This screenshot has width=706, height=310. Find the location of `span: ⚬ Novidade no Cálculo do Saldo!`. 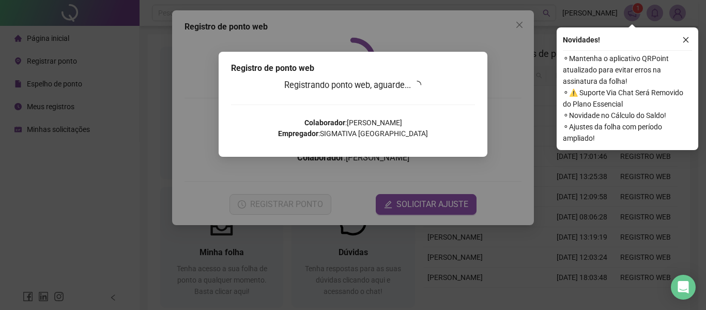

span: ⚬ Novidade no Cálculo do Saldo! is located at coordinates (627, 115).